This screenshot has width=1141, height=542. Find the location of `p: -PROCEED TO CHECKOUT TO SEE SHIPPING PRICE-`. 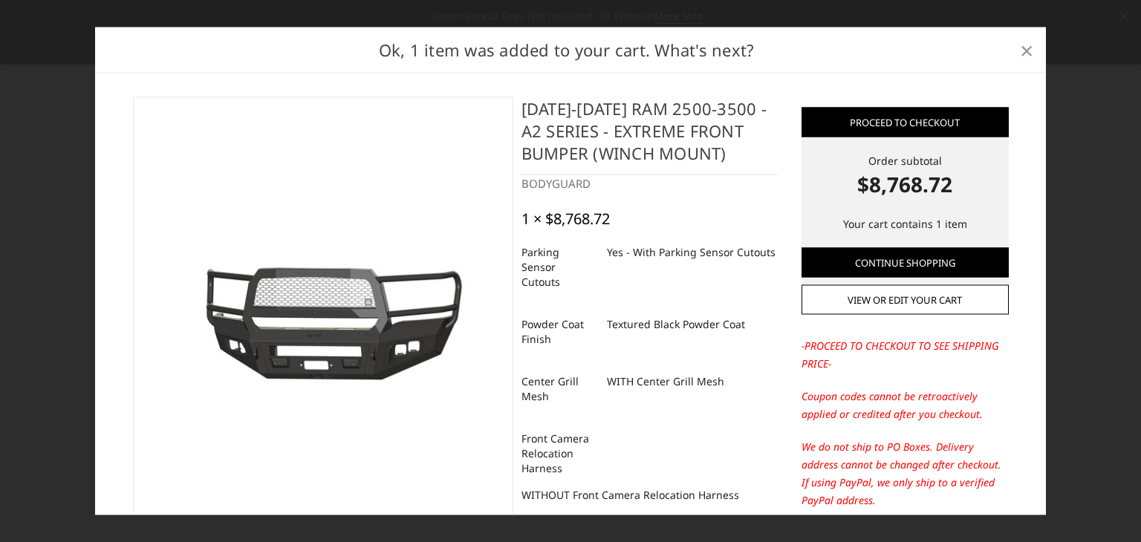

p: -PROCEED TO CHECKOUT TO SEE SHIPPING PRICE- is located at coordinates (905, 355).